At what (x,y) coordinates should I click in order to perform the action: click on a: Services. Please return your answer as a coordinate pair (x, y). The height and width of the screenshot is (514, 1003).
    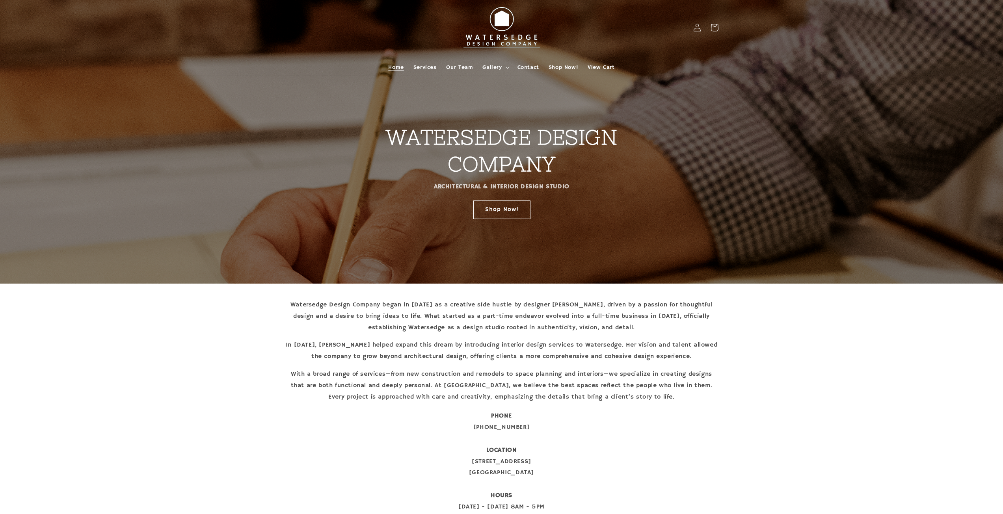
    Looking at the image, I should click on (425, 67).